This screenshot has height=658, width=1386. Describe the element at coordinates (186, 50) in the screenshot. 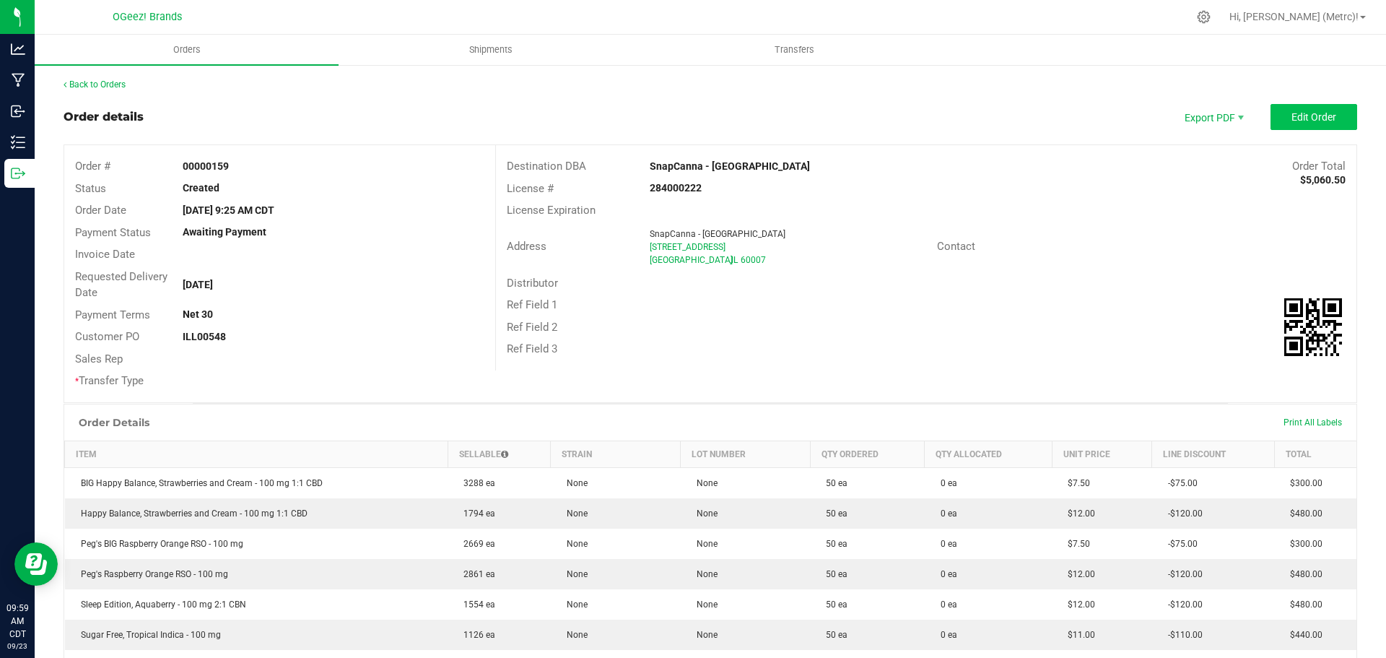

I see `a: Orders` at that location.